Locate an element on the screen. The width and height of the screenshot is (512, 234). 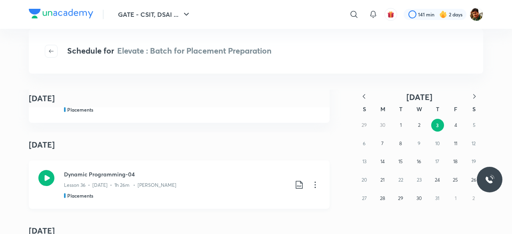
abbr: July 16, 2025 is located at coordinates (419, 161).